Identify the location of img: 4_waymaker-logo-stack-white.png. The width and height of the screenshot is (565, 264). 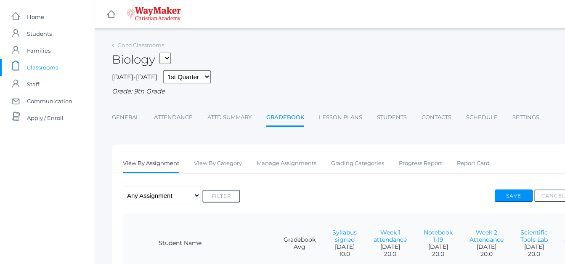
(154, 14).